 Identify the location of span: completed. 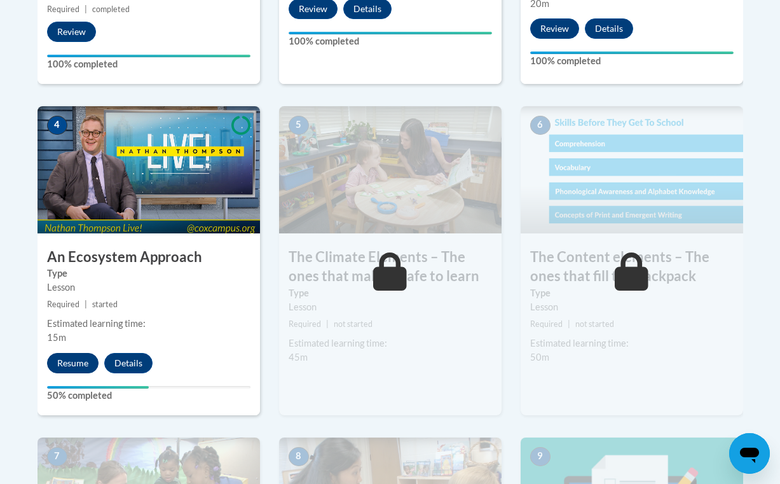
(111, 9).